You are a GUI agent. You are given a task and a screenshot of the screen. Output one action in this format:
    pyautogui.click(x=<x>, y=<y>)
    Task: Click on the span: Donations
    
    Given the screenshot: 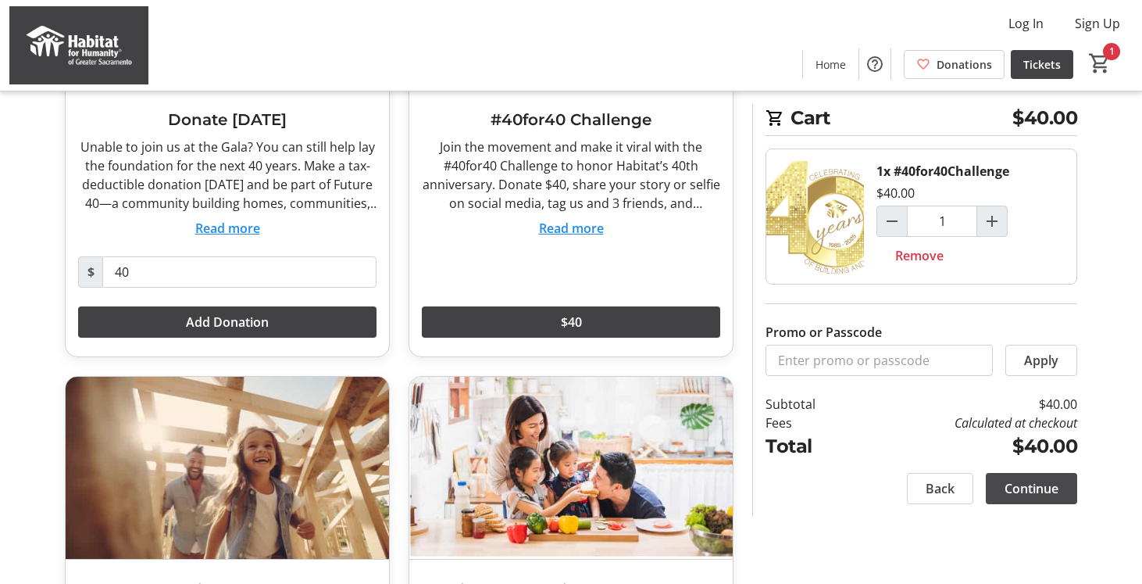 What is the action you would take?
    pyautogui.click(x=964, y=64)
    